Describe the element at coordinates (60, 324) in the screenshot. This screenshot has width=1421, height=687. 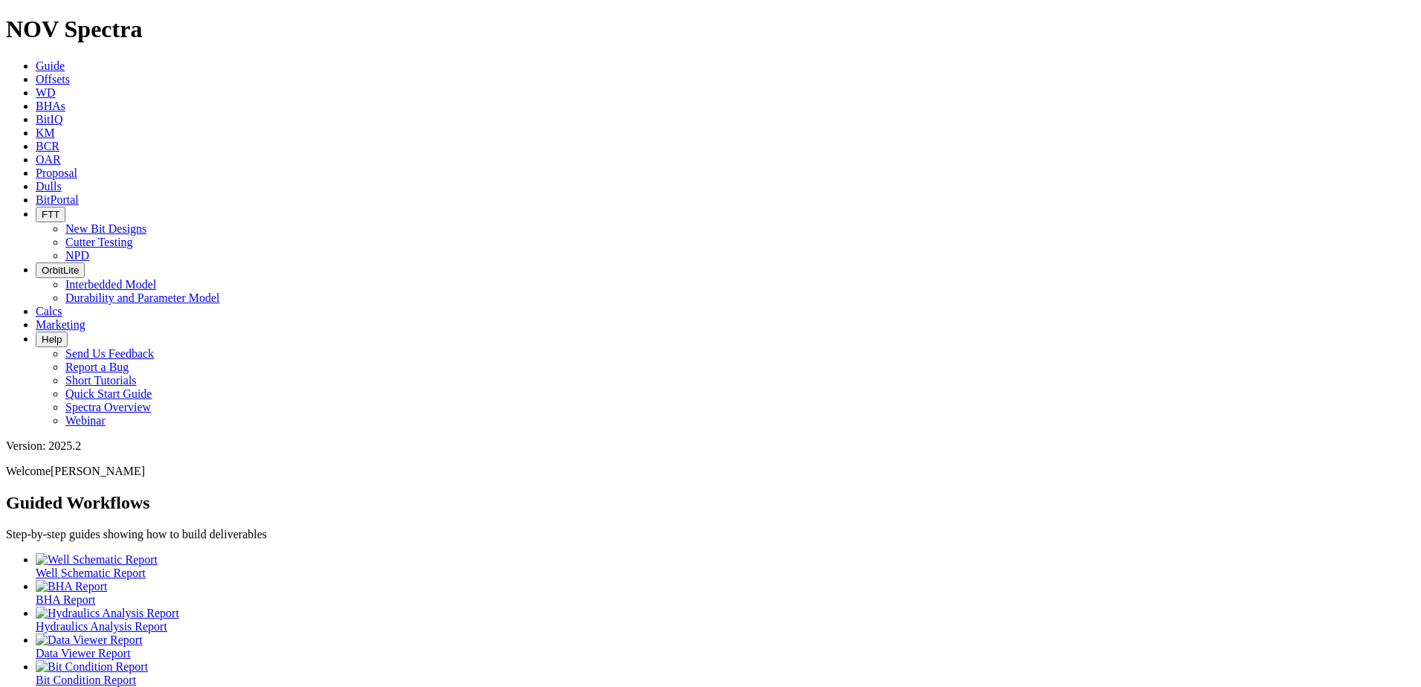
I see `a: Marketing` at that location.